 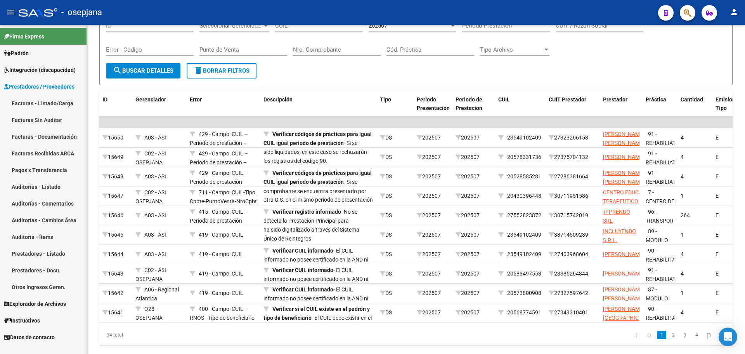 I want to click on a: 1, so click(x=662, y=335).